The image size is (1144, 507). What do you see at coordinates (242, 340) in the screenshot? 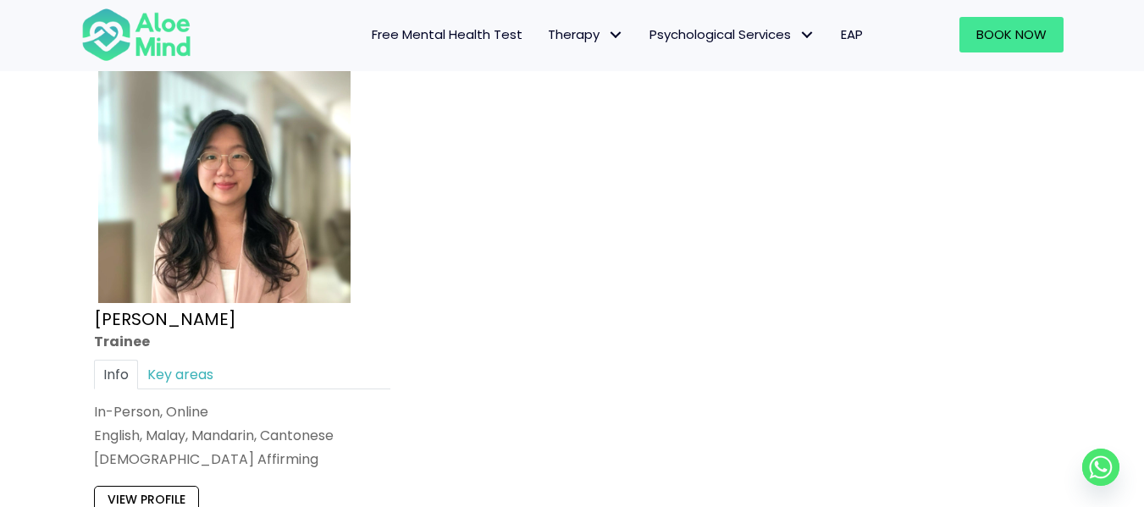
I see `div: Trainee` at bounding box center [242, 340].